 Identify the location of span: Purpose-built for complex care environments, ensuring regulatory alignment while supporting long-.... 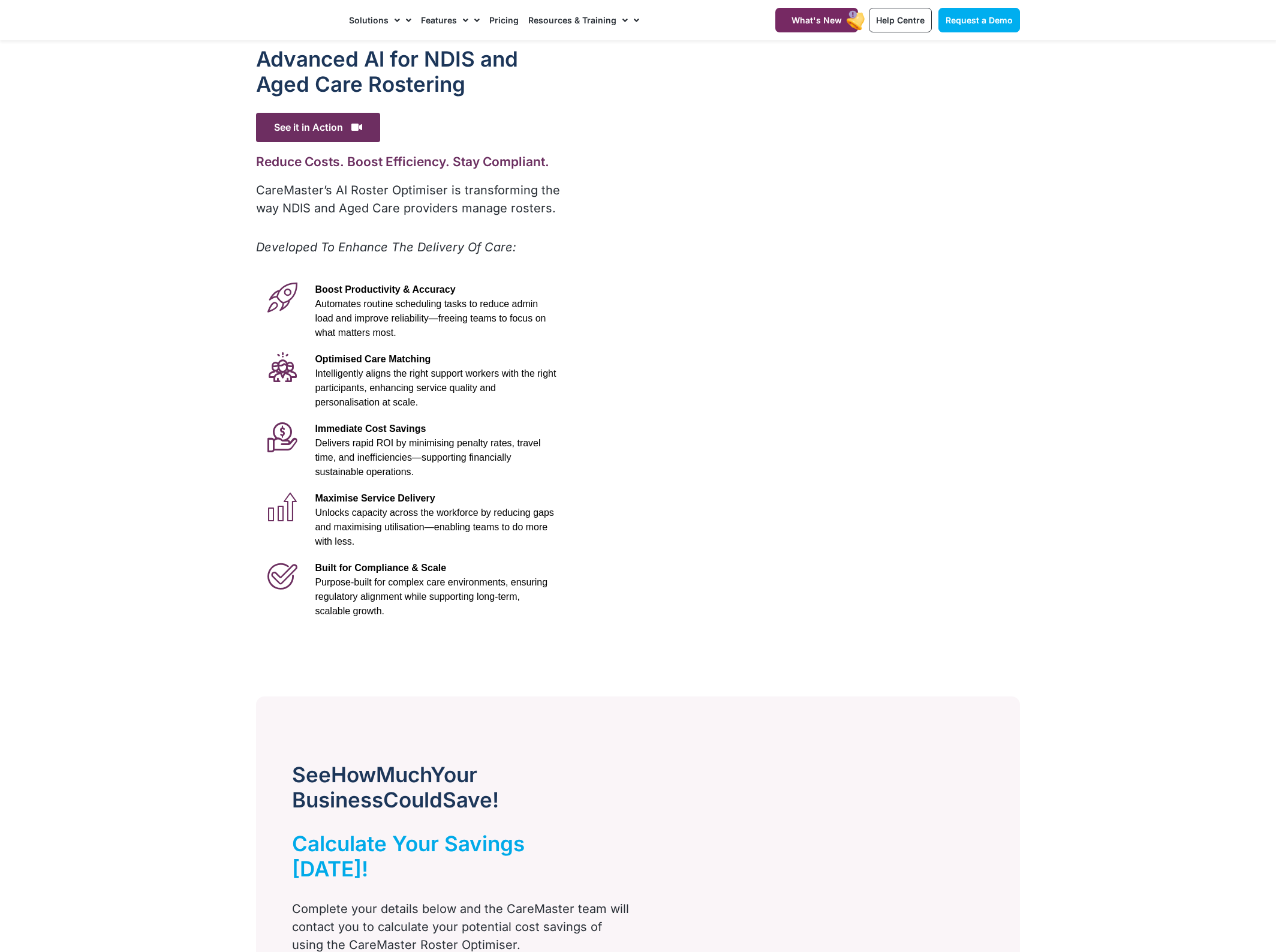
(431, 596).